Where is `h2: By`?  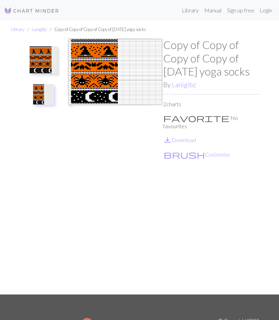 h2: By is located at coordinates (211, 84).